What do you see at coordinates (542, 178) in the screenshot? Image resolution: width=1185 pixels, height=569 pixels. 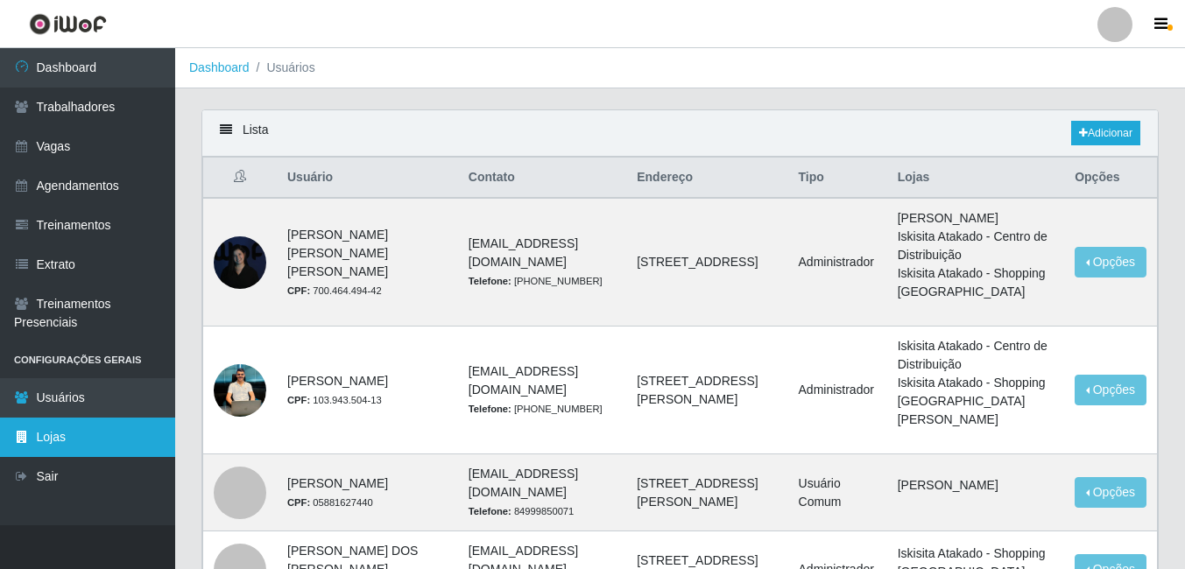 I see `th: Contato` at bounding box center [542, 178].